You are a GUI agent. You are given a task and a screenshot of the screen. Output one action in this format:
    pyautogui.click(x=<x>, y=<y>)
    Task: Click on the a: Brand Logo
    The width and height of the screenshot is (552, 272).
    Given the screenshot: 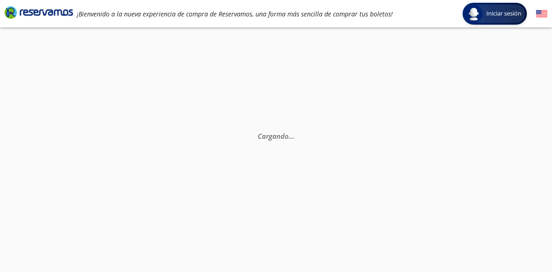 What is the action you would take?
    pyautogui.click(x=39, y=14)
    